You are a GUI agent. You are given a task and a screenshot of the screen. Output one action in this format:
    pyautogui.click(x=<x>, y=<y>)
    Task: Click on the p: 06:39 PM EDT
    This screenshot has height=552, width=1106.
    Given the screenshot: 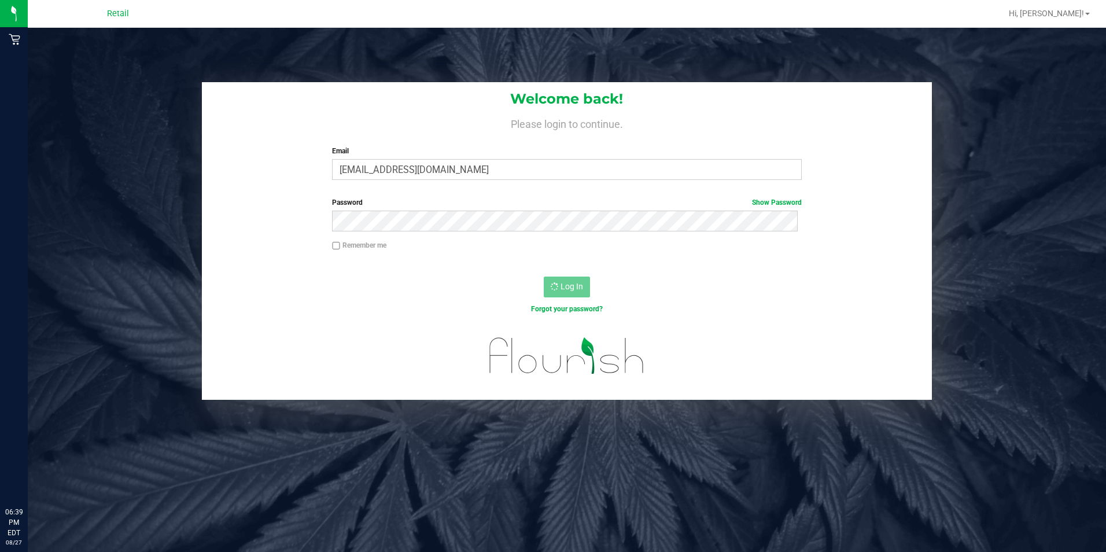 What is the action you would take?
    pyautogui.click(x=14, y=522)
    